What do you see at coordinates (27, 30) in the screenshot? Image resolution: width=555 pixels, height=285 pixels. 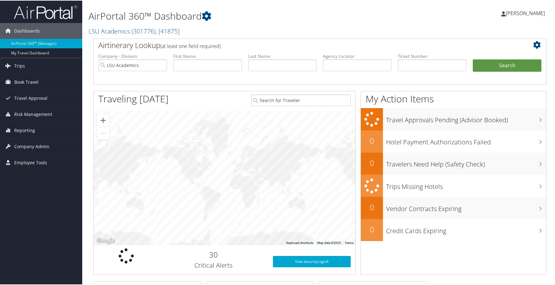 I see `span: Dashboards` at bounding box center [27, 30].